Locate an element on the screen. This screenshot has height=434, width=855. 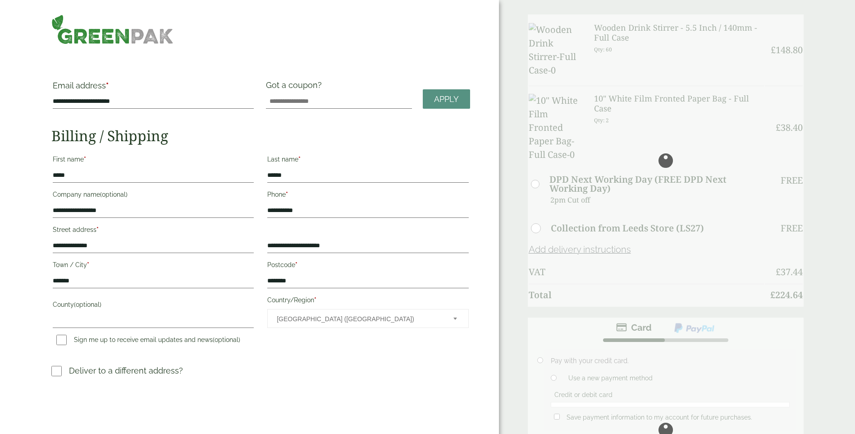
label: First name is located at coordinates (153, 160).